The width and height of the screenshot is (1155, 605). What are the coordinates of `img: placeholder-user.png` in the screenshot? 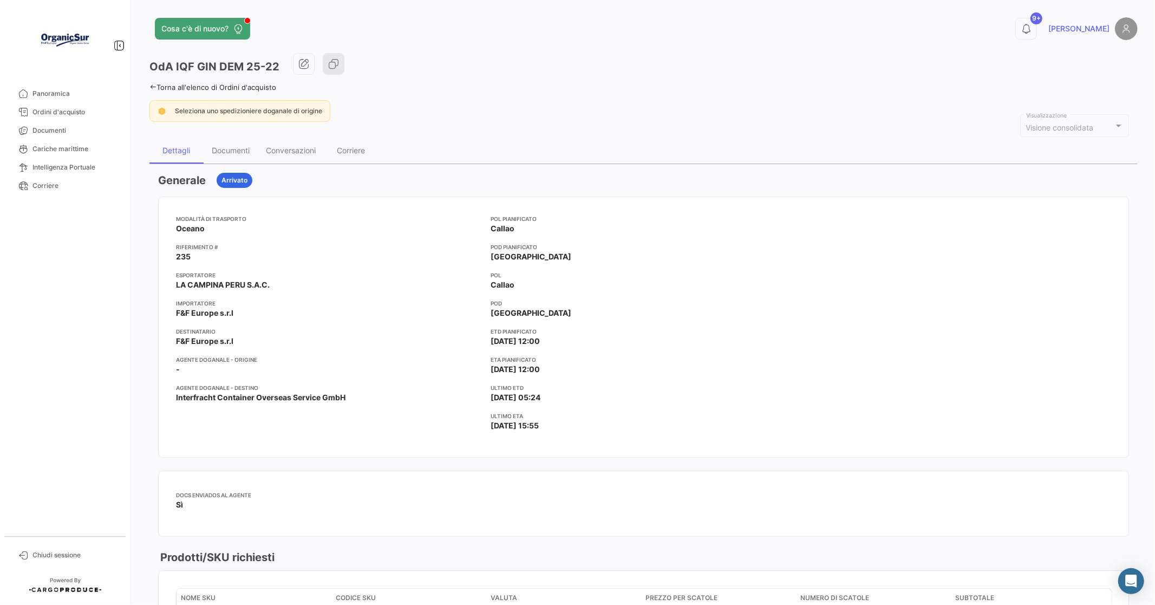 It's located at (1126, 29).